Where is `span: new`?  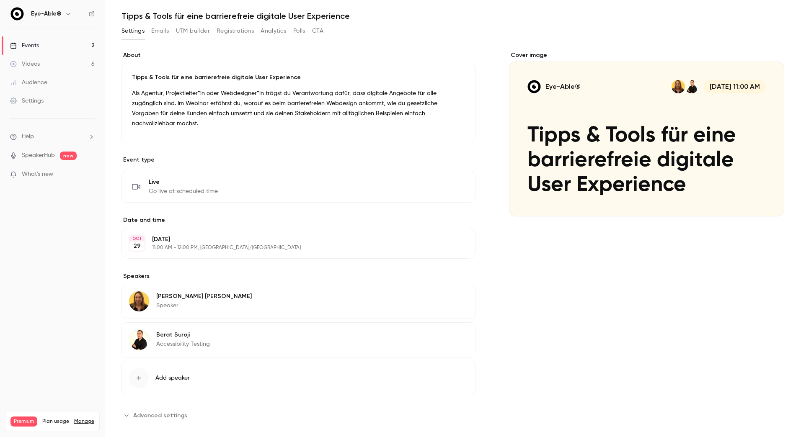
span: new is located at coordinates (68, 156).